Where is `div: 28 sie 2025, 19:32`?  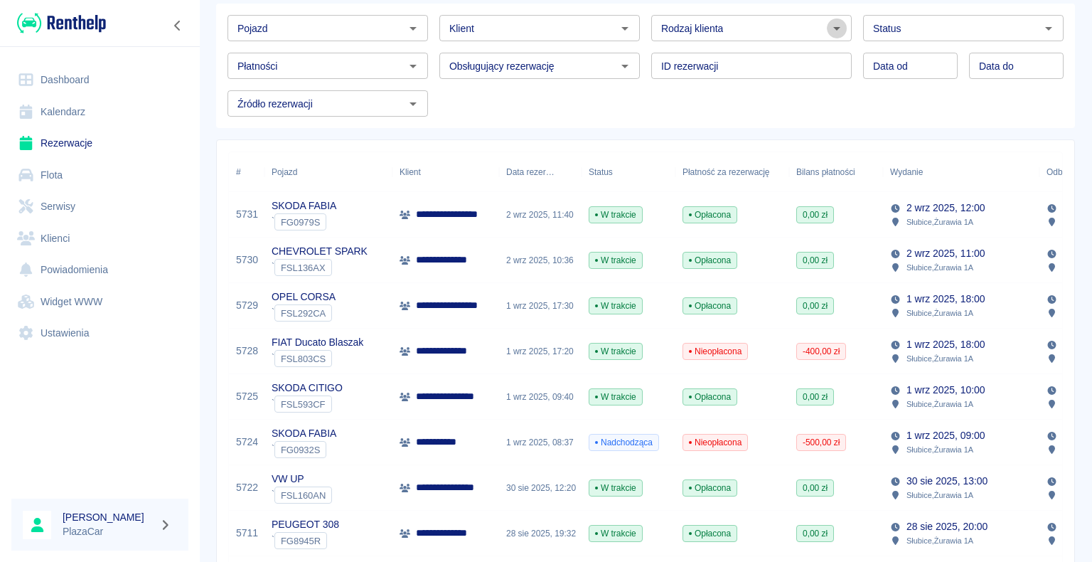
div: 28 sie 2025, 19:32 is located at coordinates (541, 533).